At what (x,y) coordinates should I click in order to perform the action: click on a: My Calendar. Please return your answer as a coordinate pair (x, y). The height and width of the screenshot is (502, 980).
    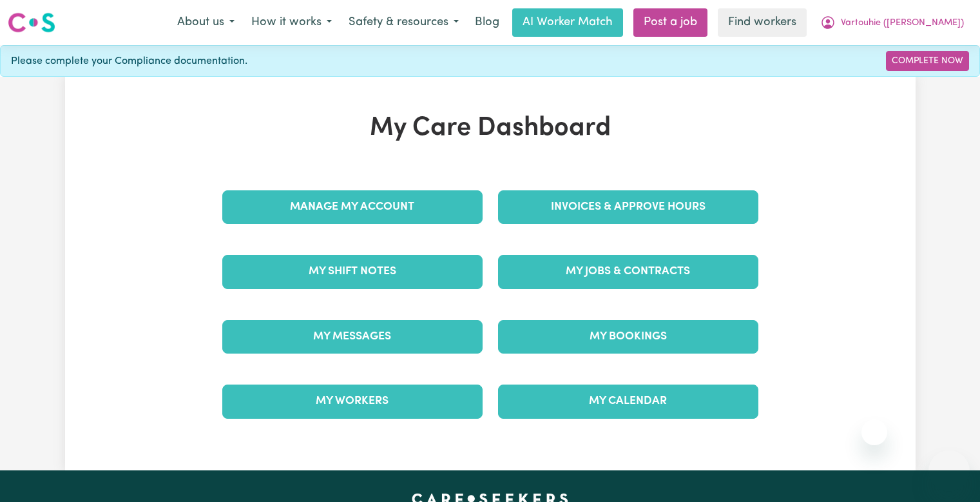
    Looking at the image, I should click on (628, 401).